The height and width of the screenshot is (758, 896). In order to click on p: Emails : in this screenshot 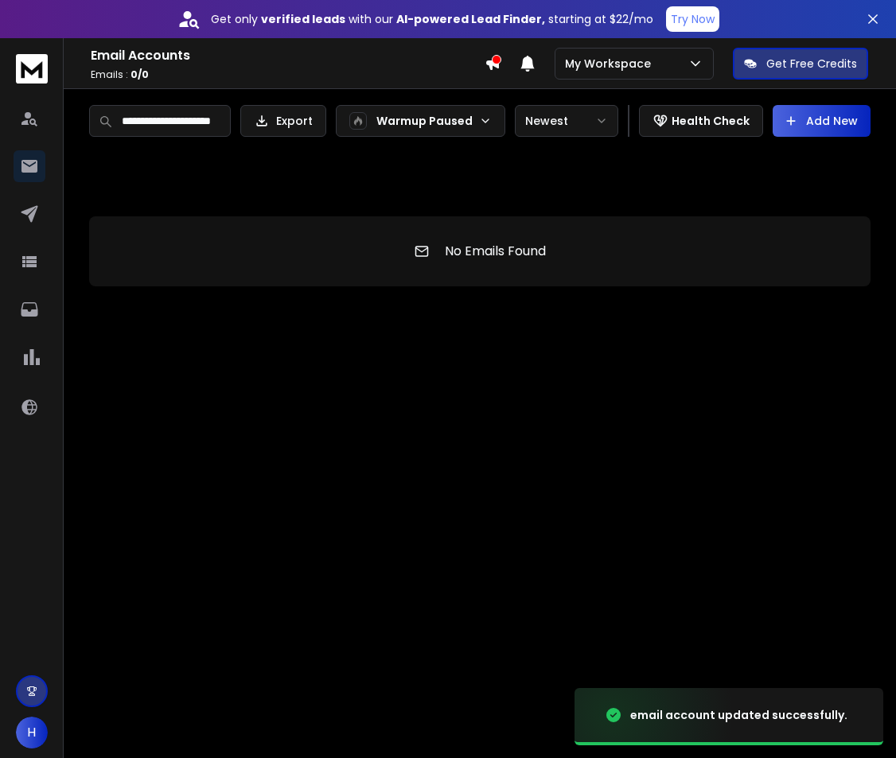, I will do `click(287, 75)`.